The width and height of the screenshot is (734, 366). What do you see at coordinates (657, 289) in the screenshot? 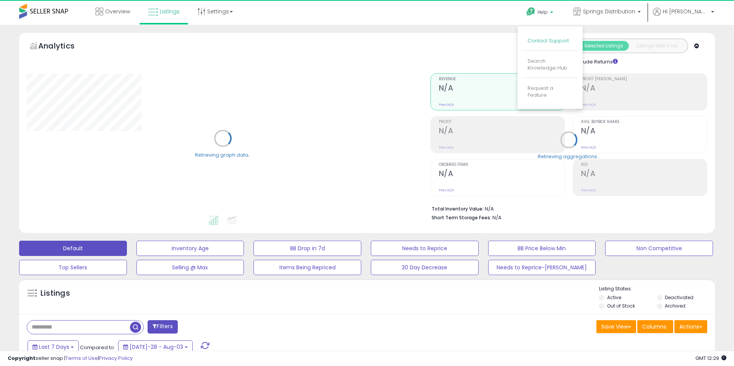
I see `p: Listing States:` at bounding box center [657, 289].